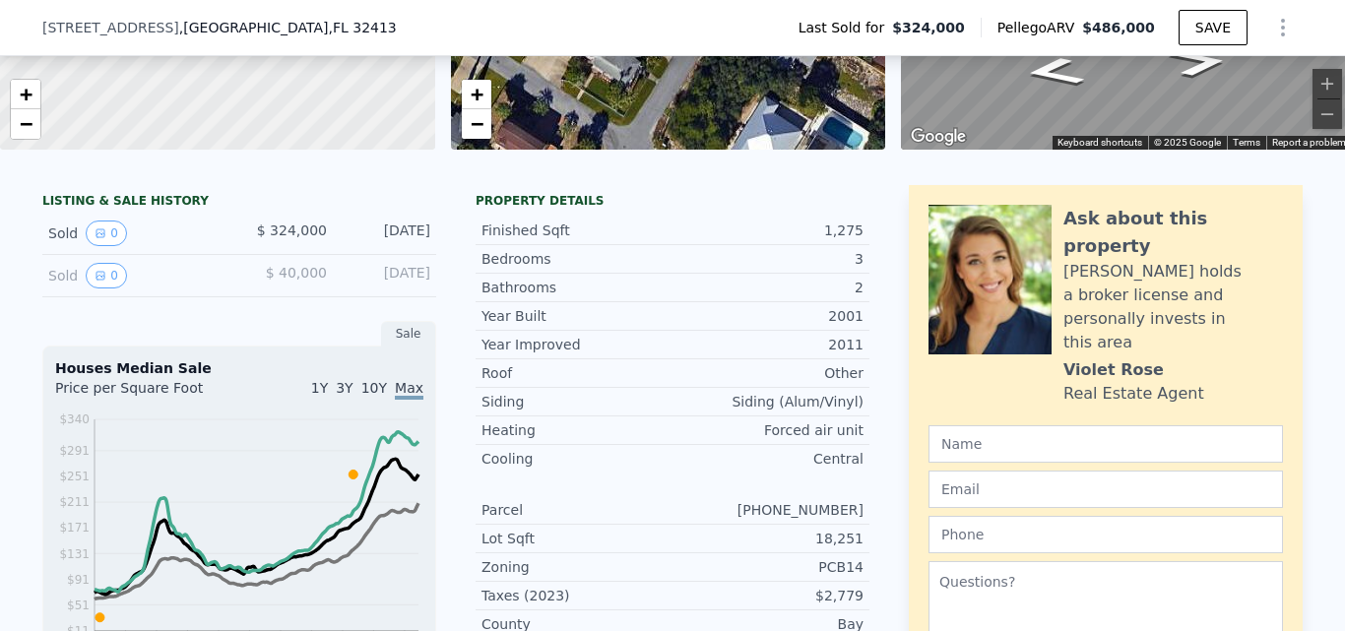  Describe the element at coordinates (1054, 71) in the screenshot. I see `path: Go Southwest, Tarpon St` at that location.